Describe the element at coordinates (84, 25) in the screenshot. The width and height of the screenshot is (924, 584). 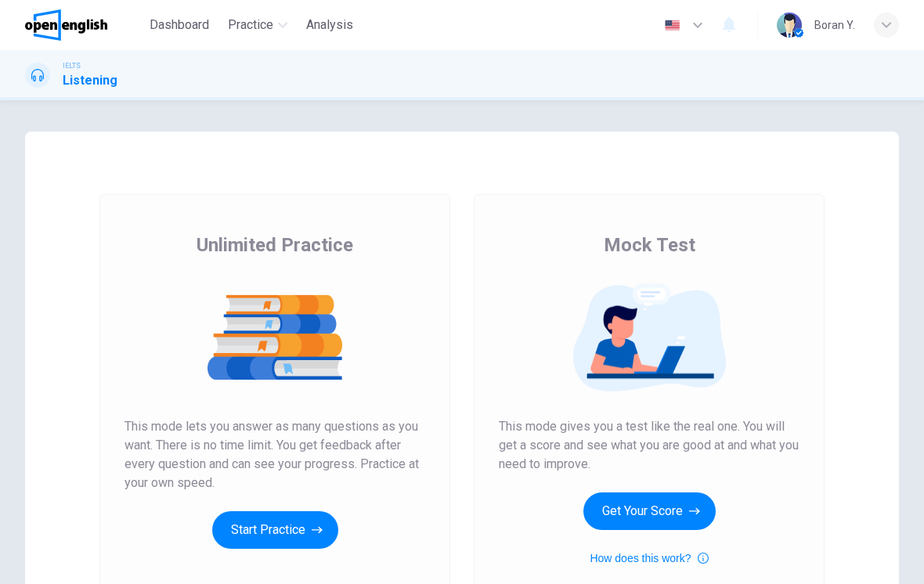
I see `a: OpenEnglish logo` at that location.